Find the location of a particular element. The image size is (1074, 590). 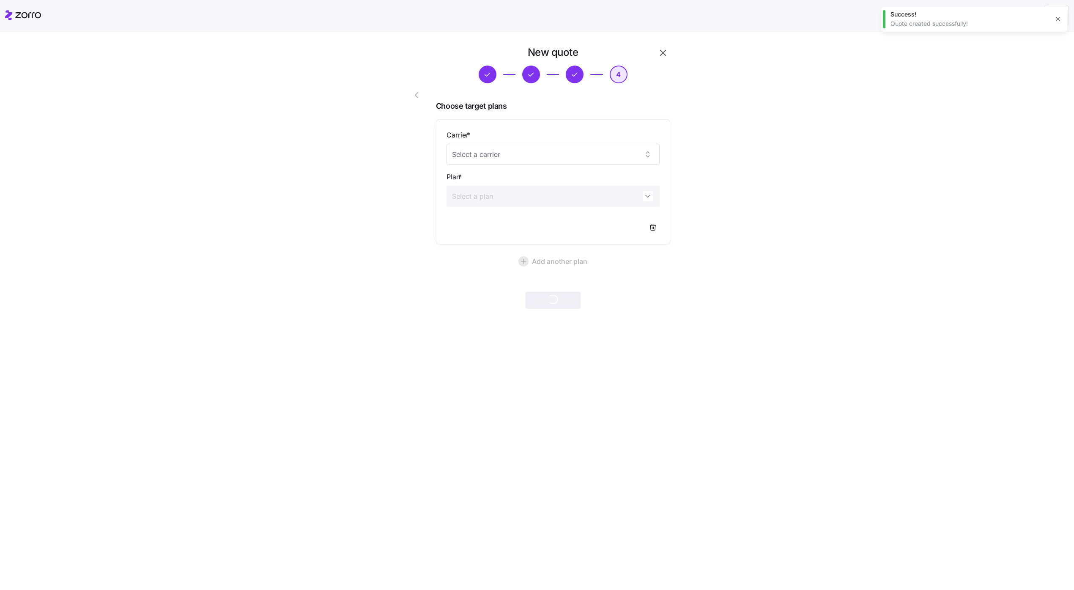

div: Success! is located at coordinates (970, 14).